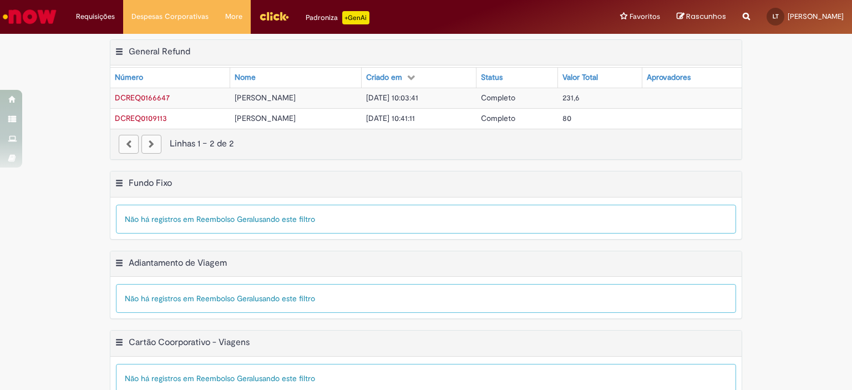  What do you see at coordinates (170, 17) in the screenshot?
I see `span: Despesas Corporativas` at bounding box center [170, 17].